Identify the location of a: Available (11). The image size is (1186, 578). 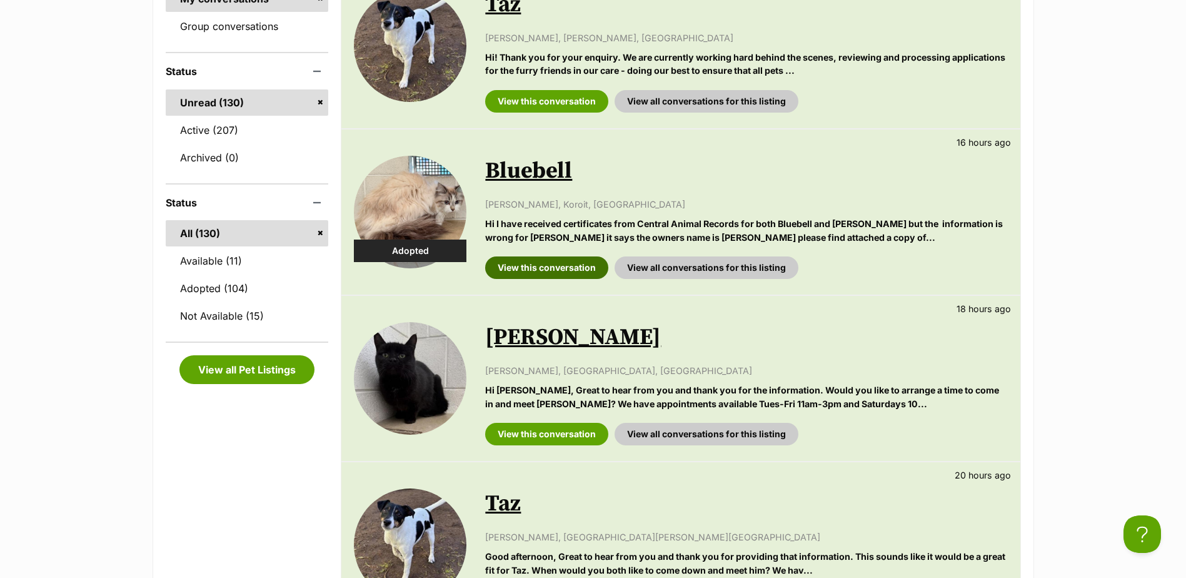
(247, 261).